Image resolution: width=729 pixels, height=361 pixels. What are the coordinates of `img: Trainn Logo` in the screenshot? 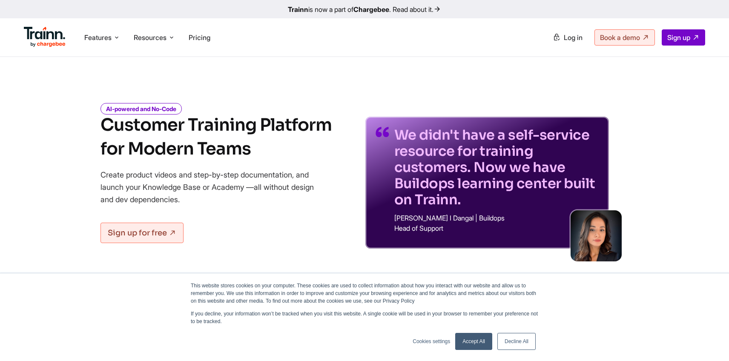 It's located at (45, 37).